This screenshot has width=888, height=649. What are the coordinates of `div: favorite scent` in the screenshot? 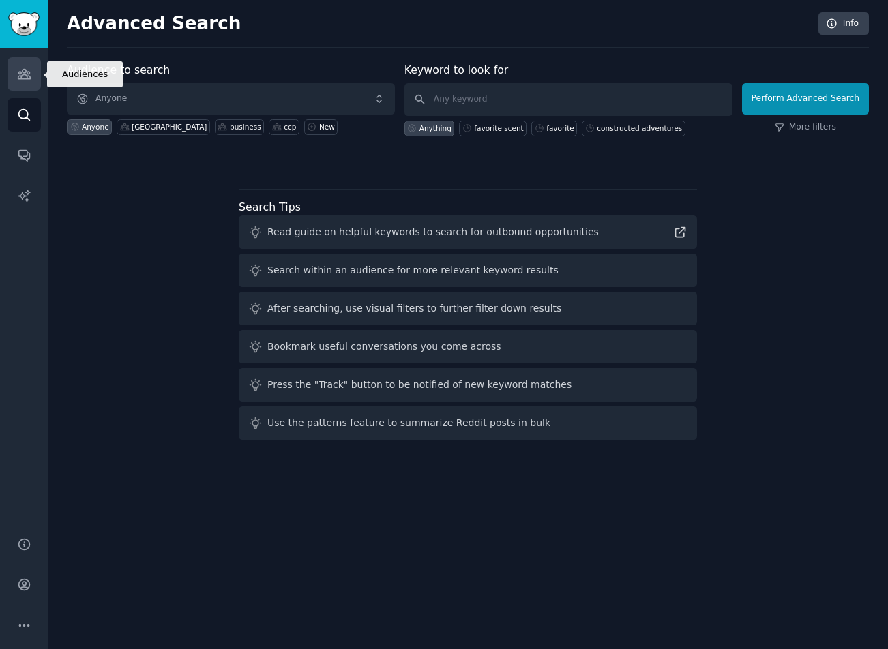 It's located at (499, 128).